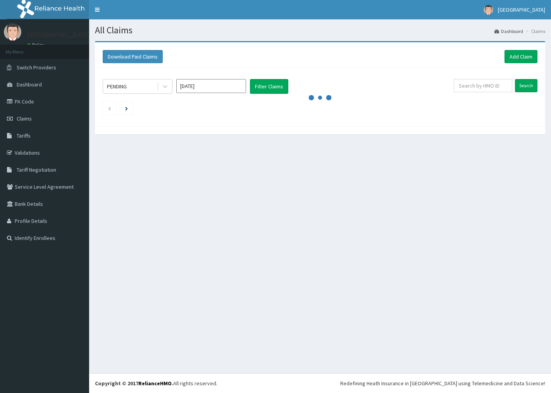 The height and width of the screenshot is (393, 551). I want to click on a: RelianceHMO, so click(155, 383).